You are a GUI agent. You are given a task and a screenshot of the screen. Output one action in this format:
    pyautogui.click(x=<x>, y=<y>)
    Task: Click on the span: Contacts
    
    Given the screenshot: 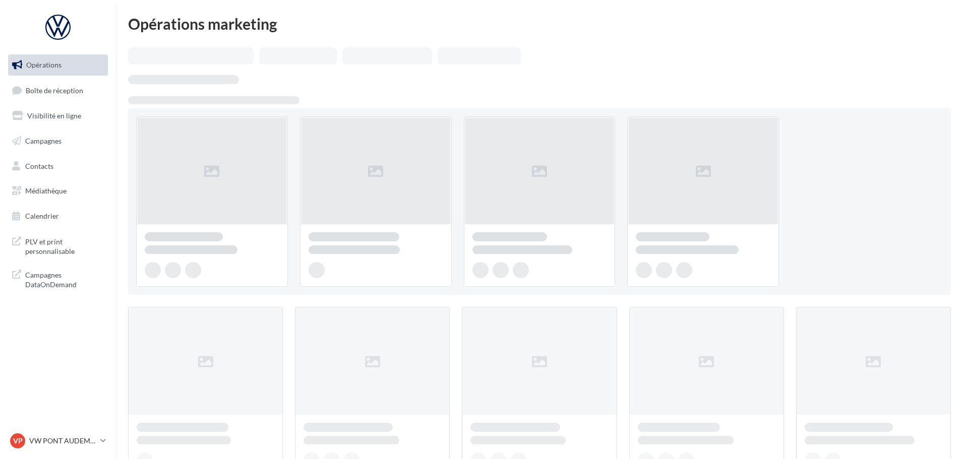 What is the action you would take?
    pyautogui.click(x=39, y=165)
    